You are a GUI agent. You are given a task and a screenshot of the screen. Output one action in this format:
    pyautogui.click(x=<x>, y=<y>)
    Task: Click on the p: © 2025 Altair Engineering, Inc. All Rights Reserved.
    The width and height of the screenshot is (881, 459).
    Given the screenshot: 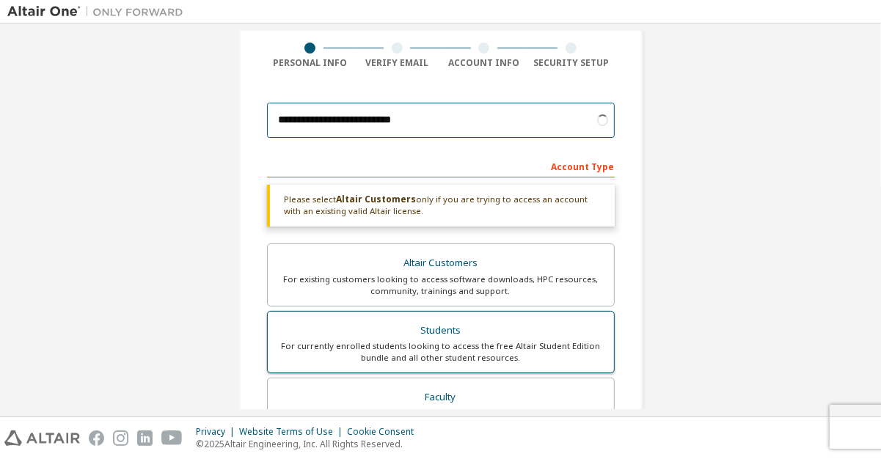 What is the action you would take?
    pyautogui.click(x=309, y=444)
    